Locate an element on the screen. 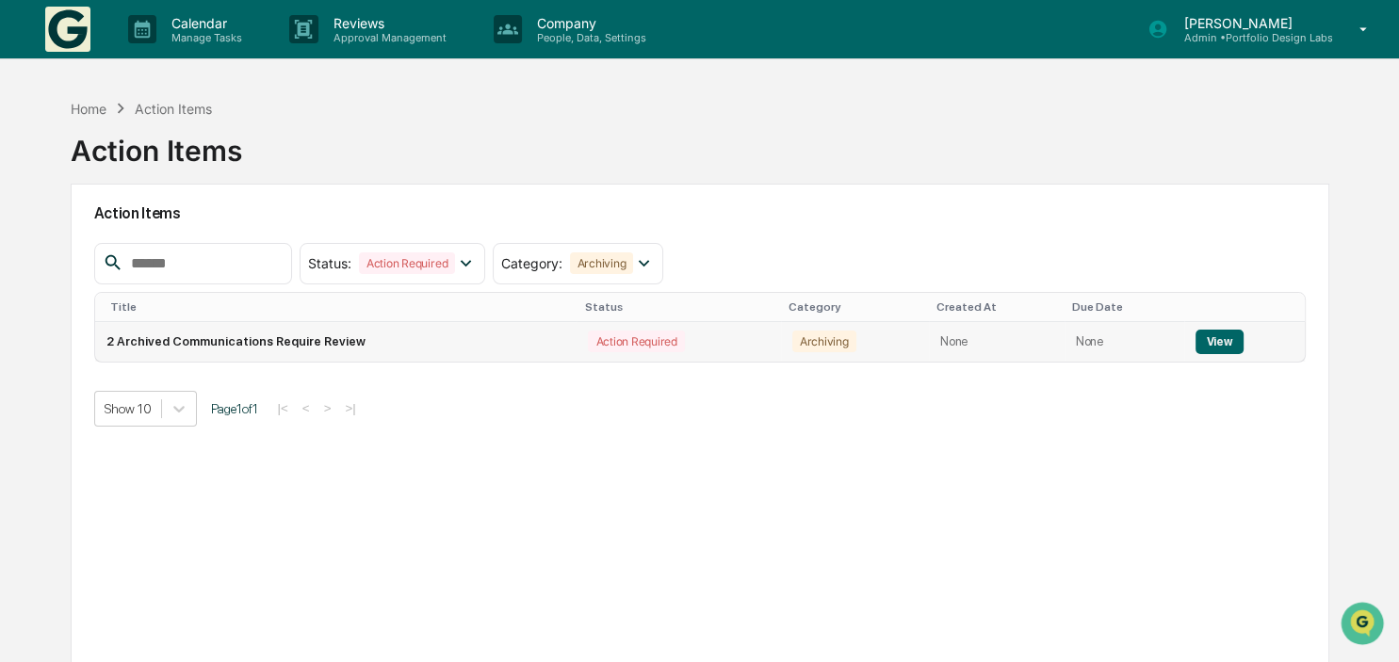  td: 2 Archived Communications Require Review is located at coordinates (336, 342).